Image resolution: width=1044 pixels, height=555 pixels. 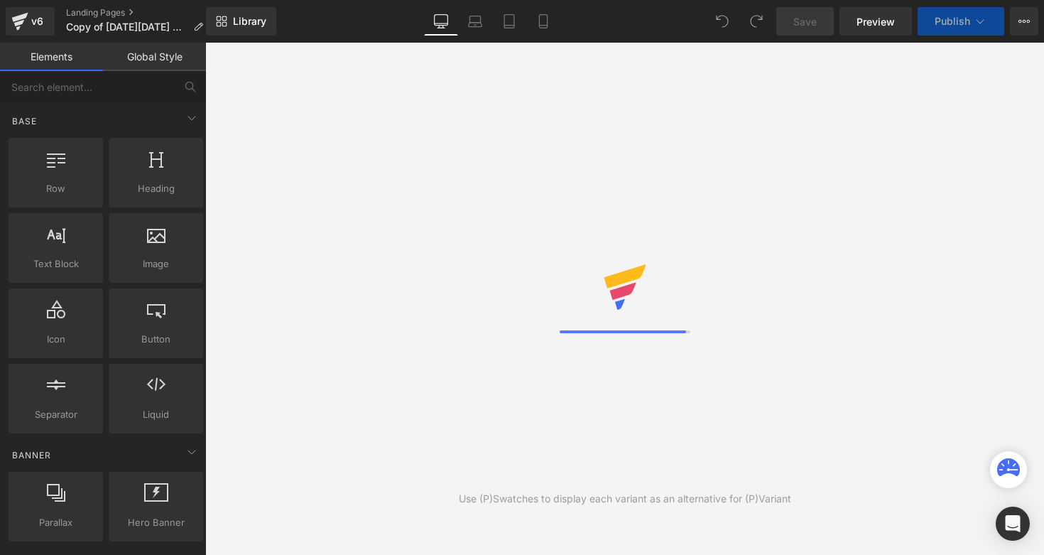 I want to click on button: More, so click(x=1024, y=21).